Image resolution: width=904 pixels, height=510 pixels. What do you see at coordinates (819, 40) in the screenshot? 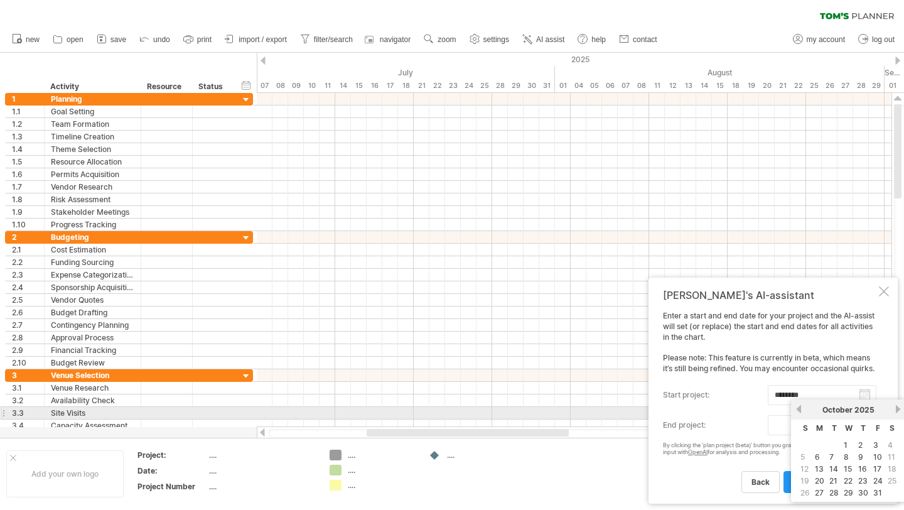
I see `a: my account` at bounding box center [819, 40].